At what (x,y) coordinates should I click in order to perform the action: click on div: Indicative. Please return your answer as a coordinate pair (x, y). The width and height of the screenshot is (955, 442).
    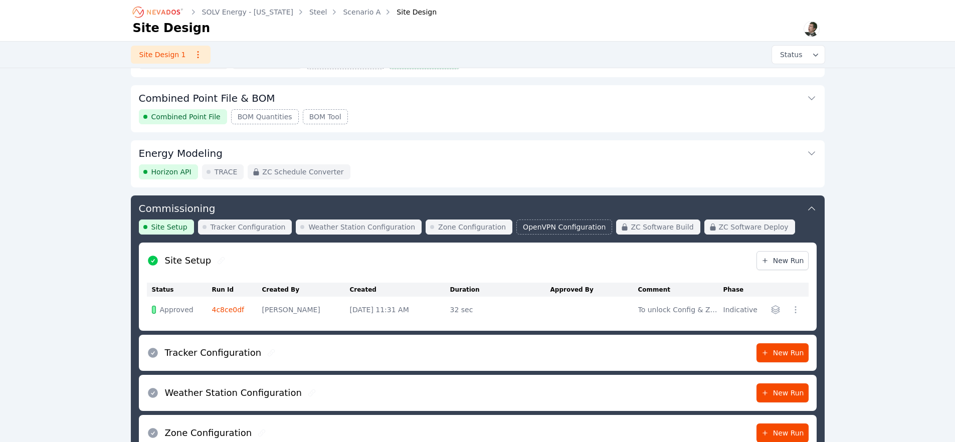
    Looking at the image, I should click on (741, 310).